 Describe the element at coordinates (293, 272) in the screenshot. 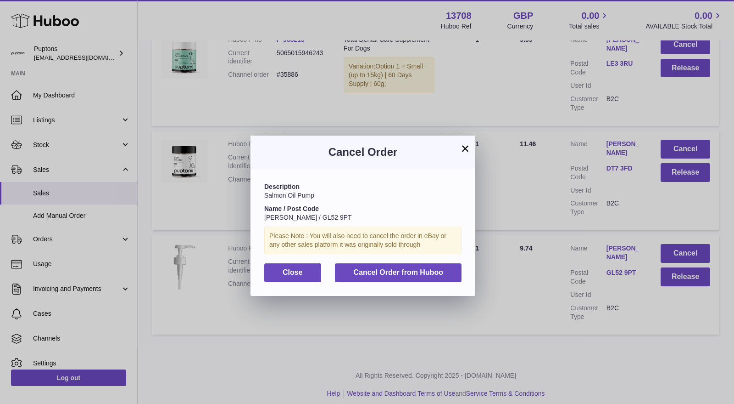

I see `span: Close` at that location.